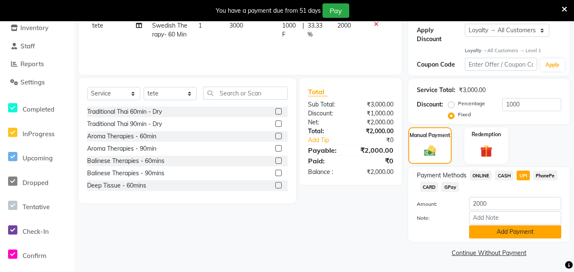 This screenshot has height=272, width=574. Describe the element at coordinates (436, 218) in the screenshot. I see `label: Note:` at that location.